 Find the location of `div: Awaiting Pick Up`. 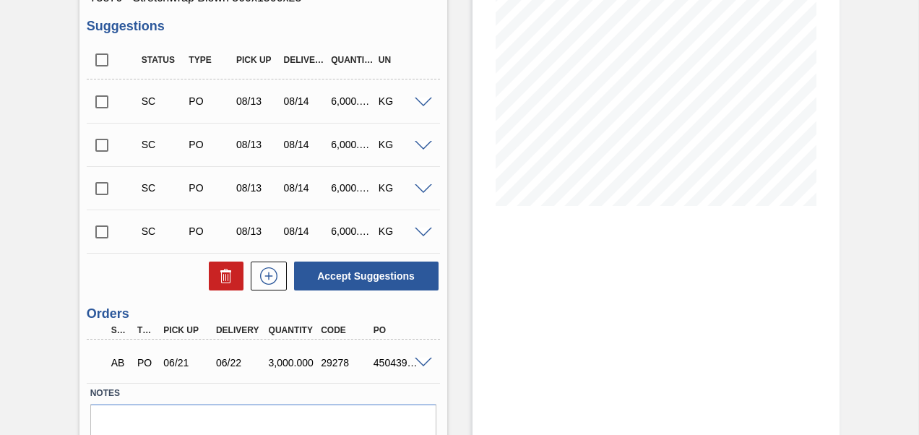

div: Awaiting Pick Up is located at coordinates (120, 363).